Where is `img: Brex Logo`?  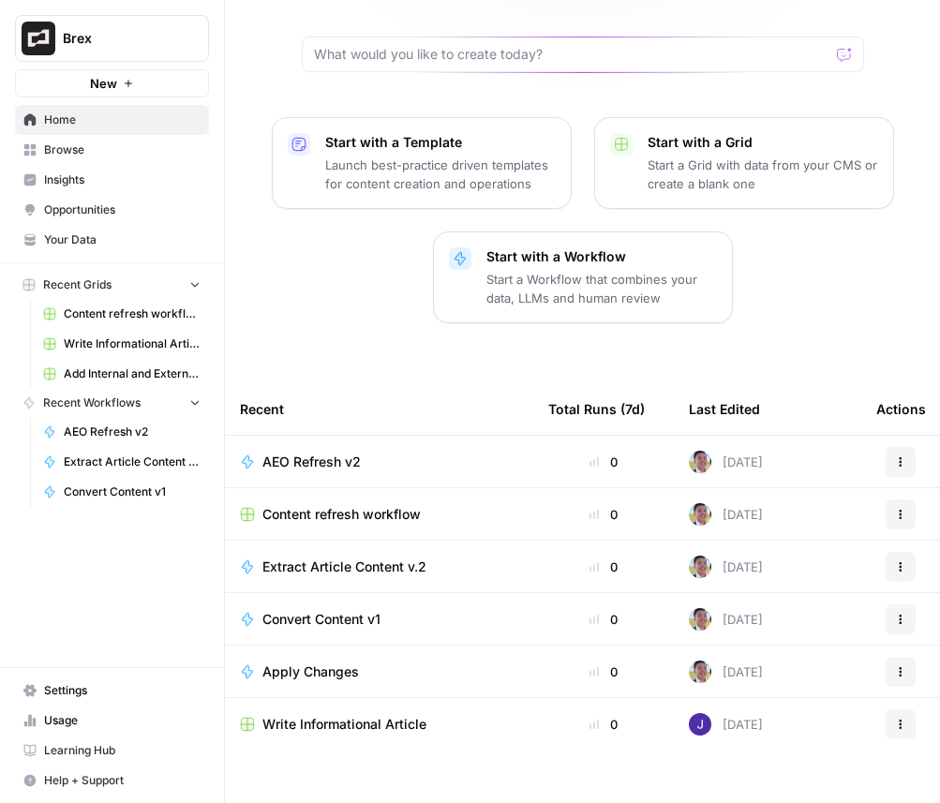 img: Brex Logo is located at coordinates (38, 38).